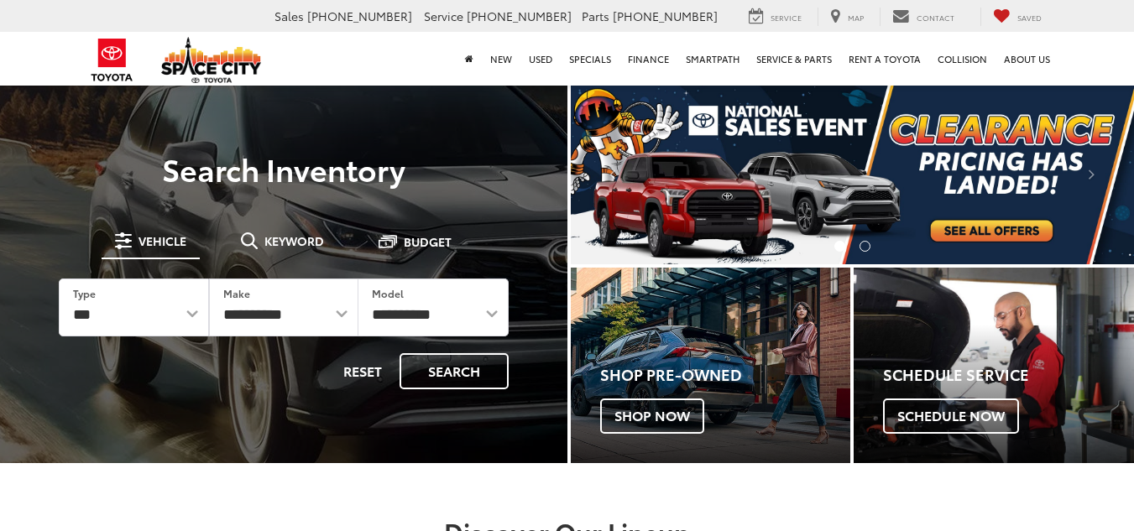 Image resolution: width=1134 pixels, height=531 pixels. What do you see at coordinates (237, 293) in the screenshot?
I see `label: Make` at bounding box center [237, 293].